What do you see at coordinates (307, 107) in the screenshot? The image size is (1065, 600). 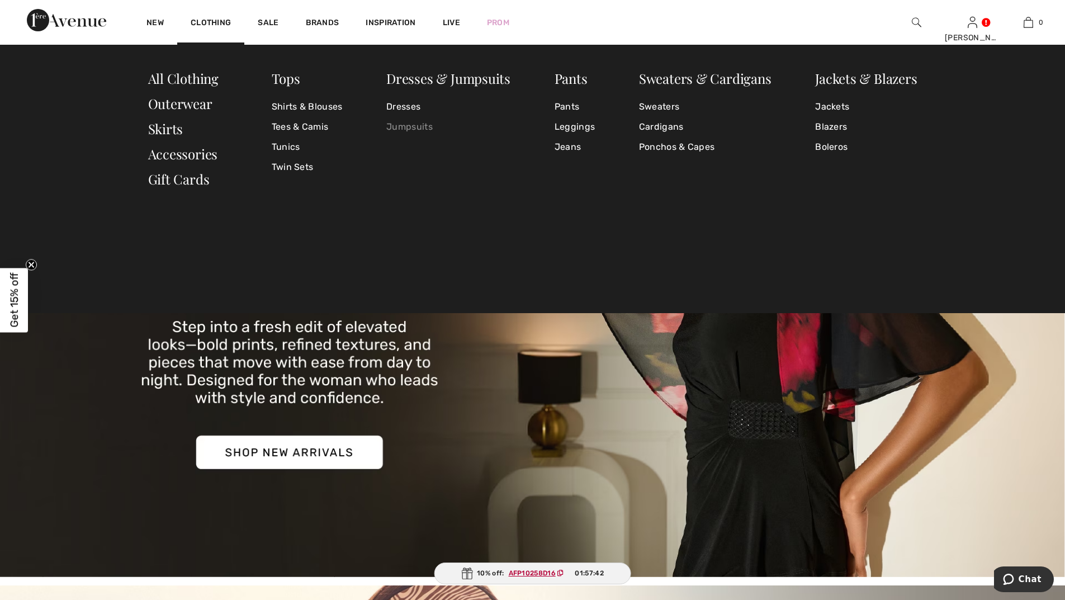 I see `a: Shirts & Blouses` at bounding box center [307, 107].